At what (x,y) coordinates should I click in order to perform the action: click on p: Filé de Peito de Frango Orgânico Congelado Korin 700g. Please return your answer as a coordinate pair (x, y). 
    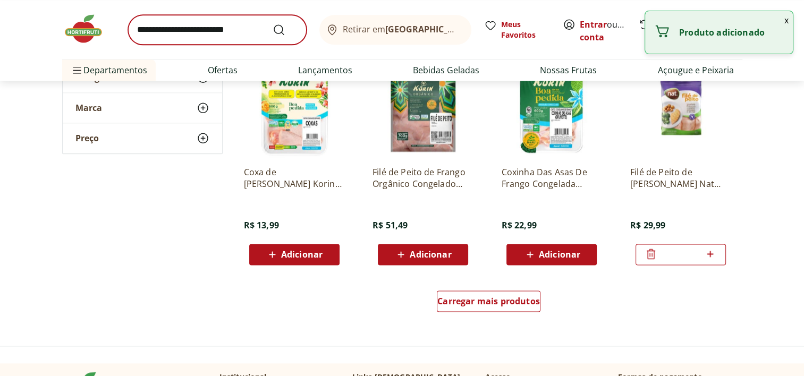
    Looking at the image, I should click on (423, 178).